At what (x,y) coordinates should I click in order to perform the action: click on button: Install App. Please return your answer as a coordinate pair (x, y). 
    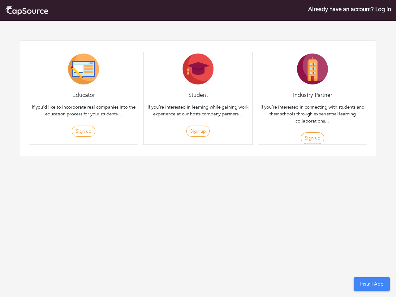
    Looking at the image, I should click on (372, 284).